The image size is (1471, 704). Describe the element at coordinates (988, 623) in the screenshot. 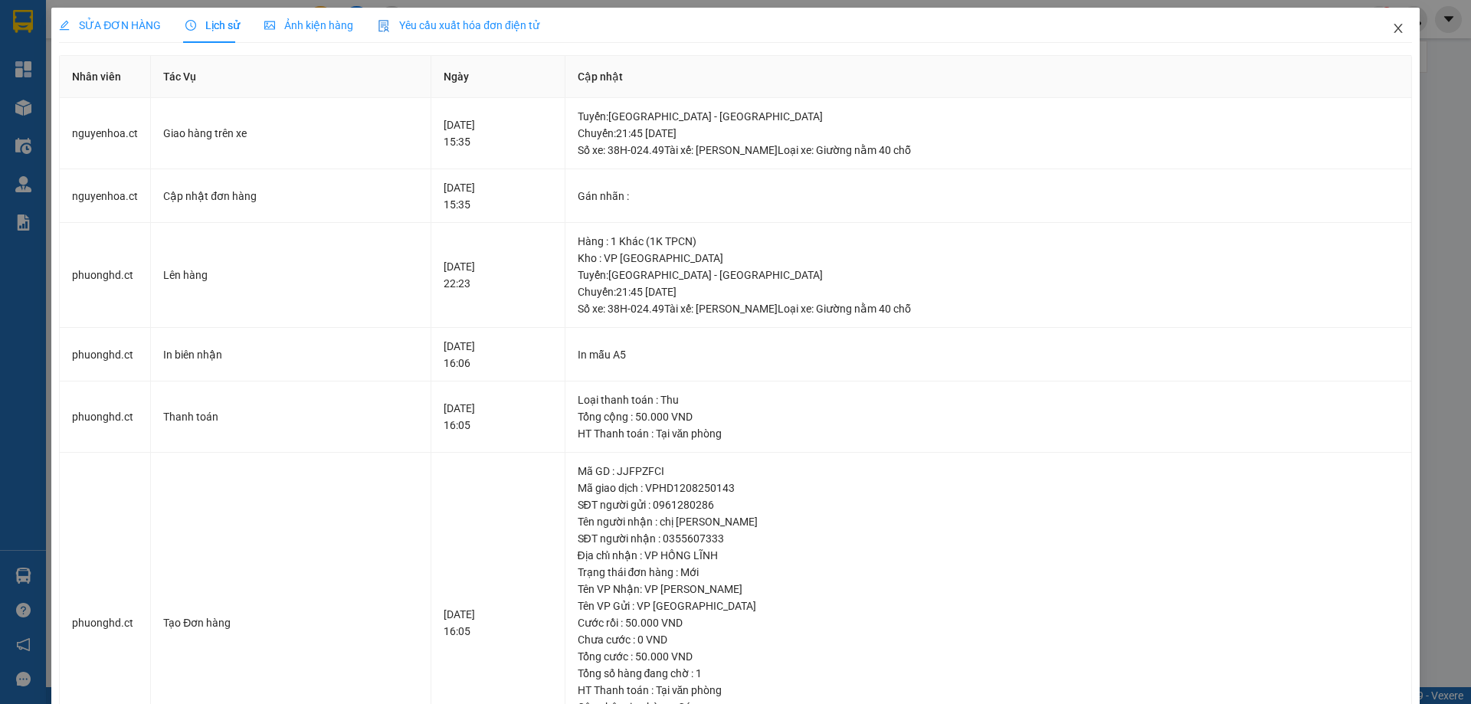

I see `div: Cước rồi : 50.000 VND` at that location.